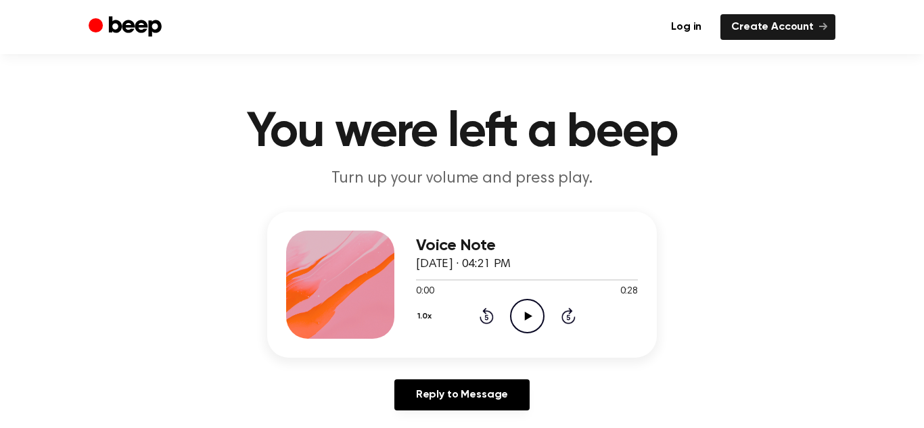  What do you see at coordinates (126, 27) in the screenshot?
I see `a: Beep` at bounding box center [126, 27].